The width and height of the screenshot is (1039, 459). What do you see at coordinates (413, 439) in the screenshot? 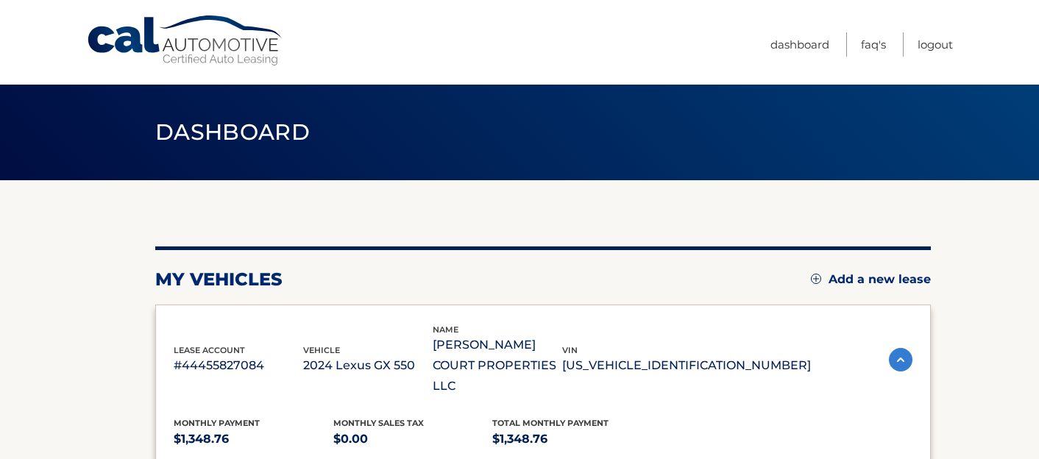
I see `p: $0.00` at bounding box center [413, 439].